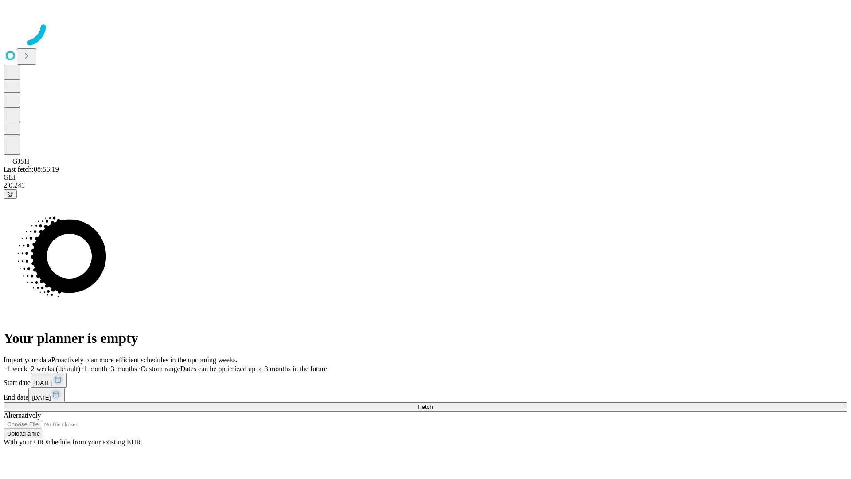 This screenshot has height=479, width=851. What do you see at coordinates (21, 161) in the screenshot?
I see `span: GJSH` at bounding box center [21, 161].